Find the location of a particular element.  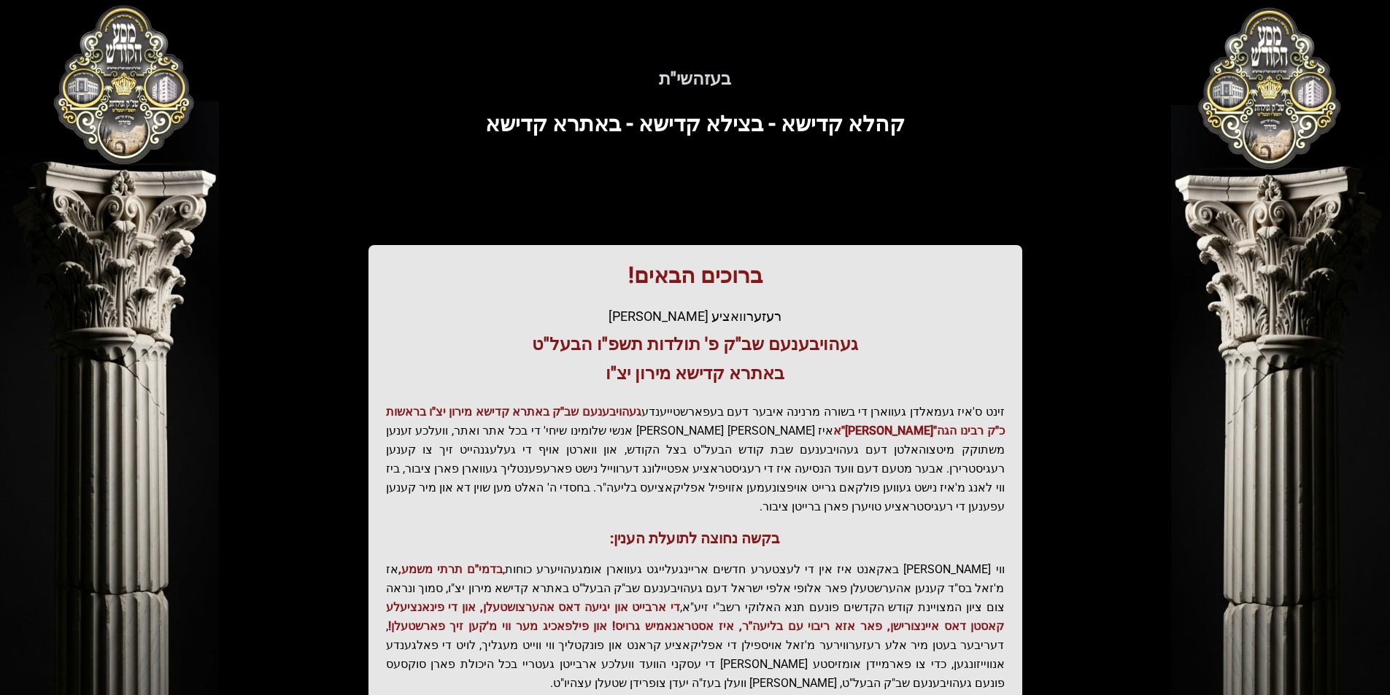

h3: געהויבענעם שב"ק פ' תולדות תשפ"ו הבעל"ט is located at coordinates (695, 344).